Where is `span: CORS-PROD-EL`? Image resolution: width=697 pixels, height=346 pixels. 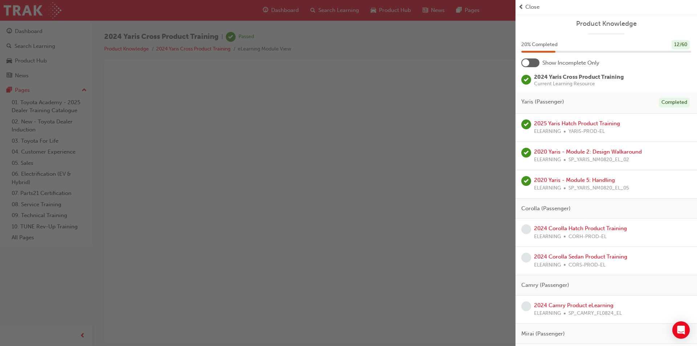 span: CORS-PROD-EL is located at coordinates (587, 265).